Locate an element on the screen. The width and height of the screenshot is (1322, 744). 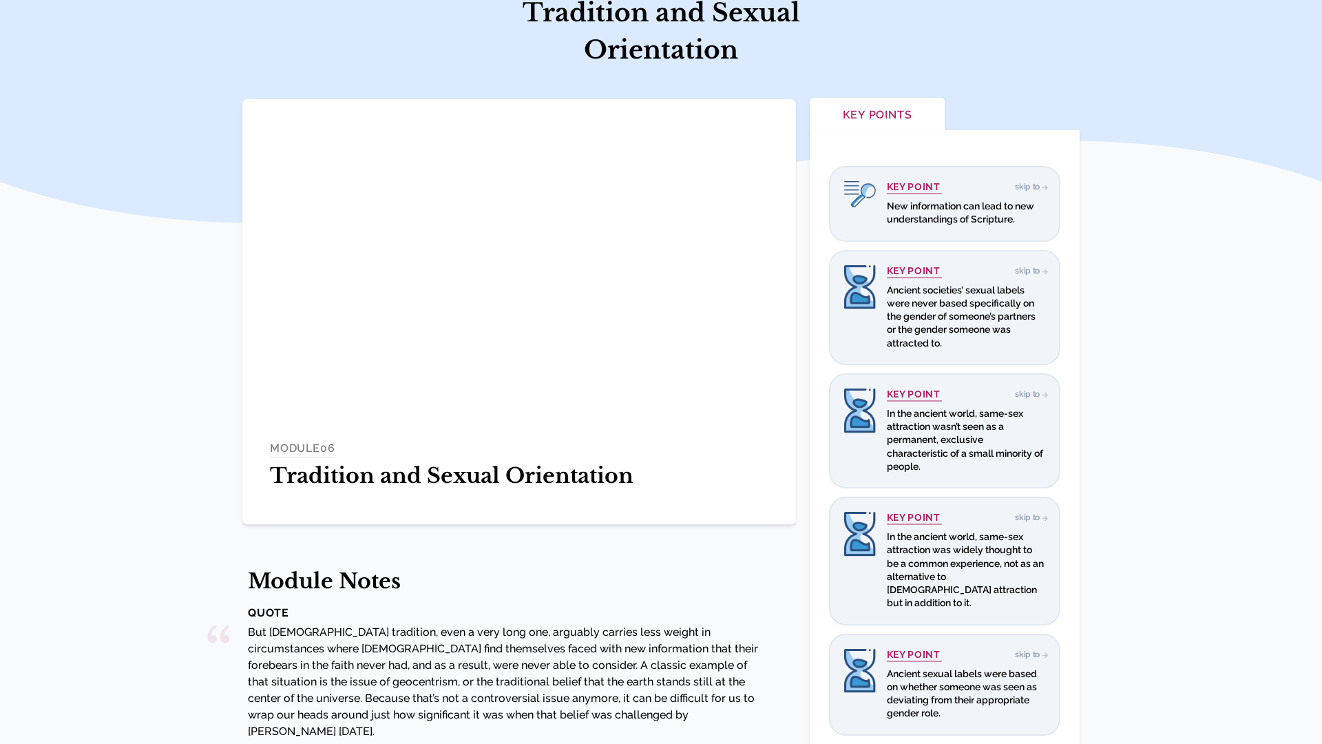
p: In the ancient world, same-sex attraction was widely thought to be a common experience, not as an... is located at coordinates (966, 570).